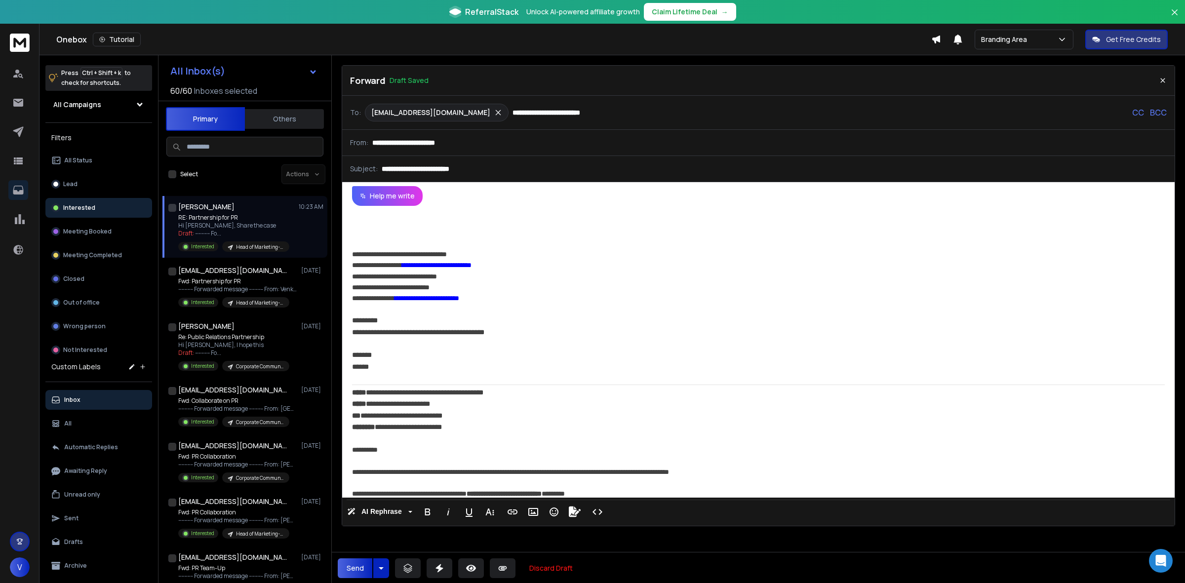 The width and height of the screenshot is (1185, 583). What do you see at coordinates (99, 161) in the screenshot?
I see `button: All Status` at bounding box center [99, 161].